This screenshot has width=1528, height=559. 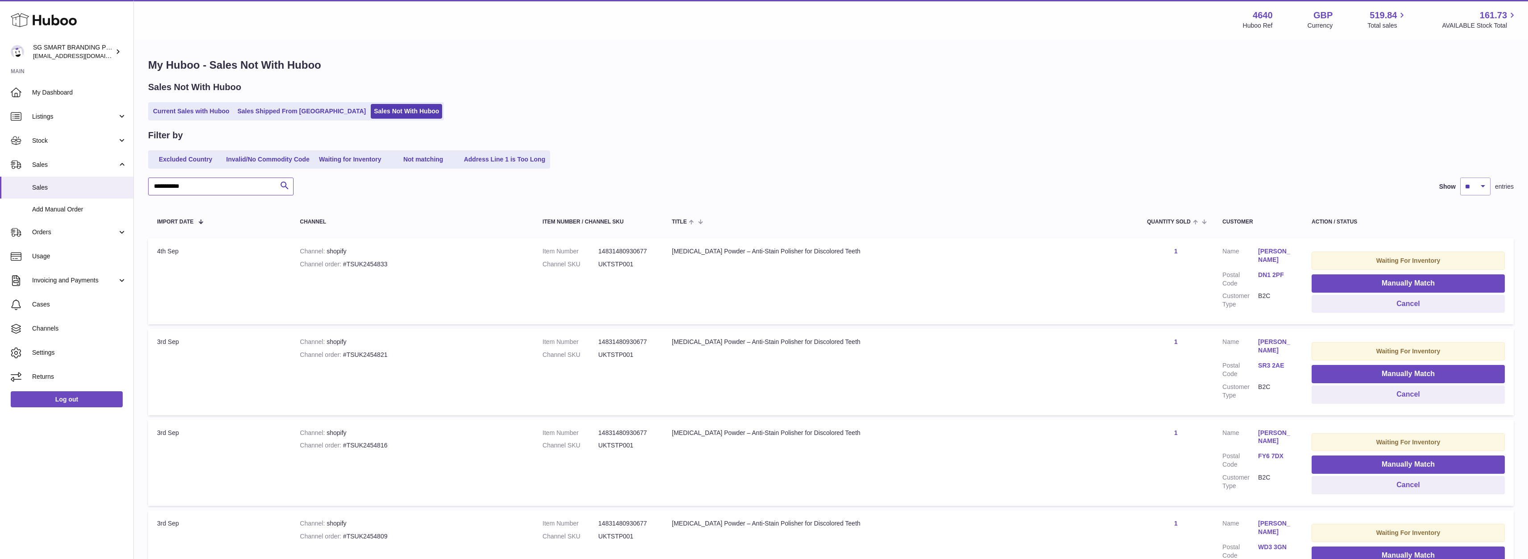 What do you see at coordinates (1408, 222) in the screenshot?
I see `div: Action / Status` at bounding box center [1408, 222].